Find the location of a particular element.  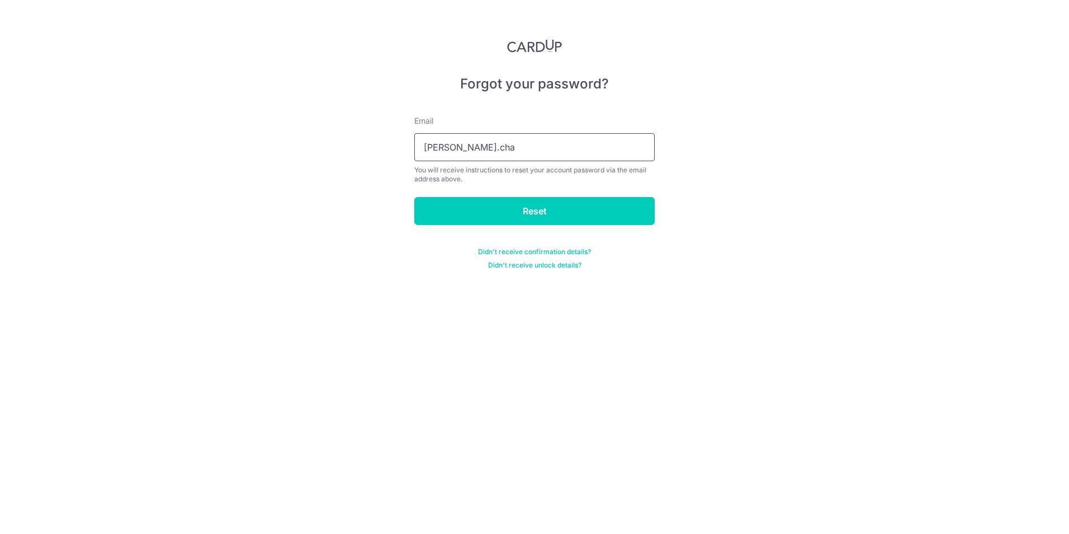

input: Enter your Email is located at coordinates (535, 147).